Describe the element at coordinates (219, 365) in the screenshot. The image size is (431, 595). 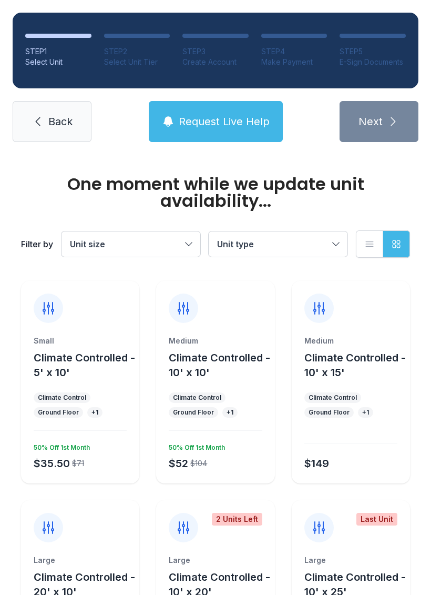
I see `span: Climate Controlled - 10' x 10'` at that location.